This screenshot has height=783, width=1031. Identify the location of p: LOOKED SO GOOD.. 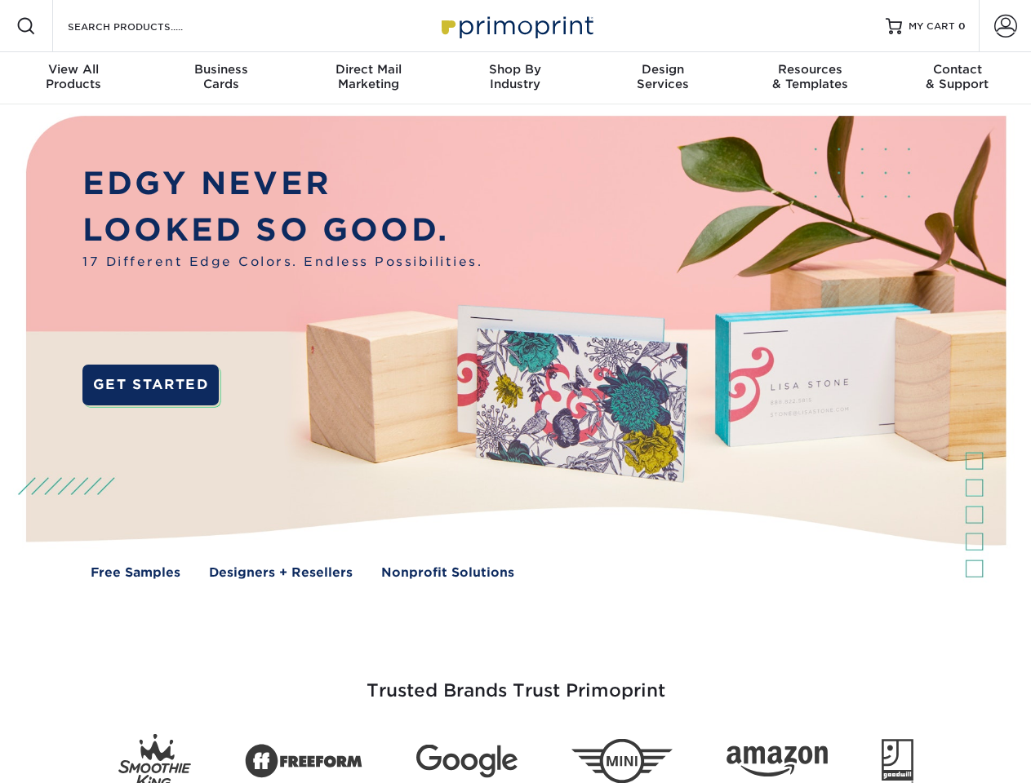
(282, 230).